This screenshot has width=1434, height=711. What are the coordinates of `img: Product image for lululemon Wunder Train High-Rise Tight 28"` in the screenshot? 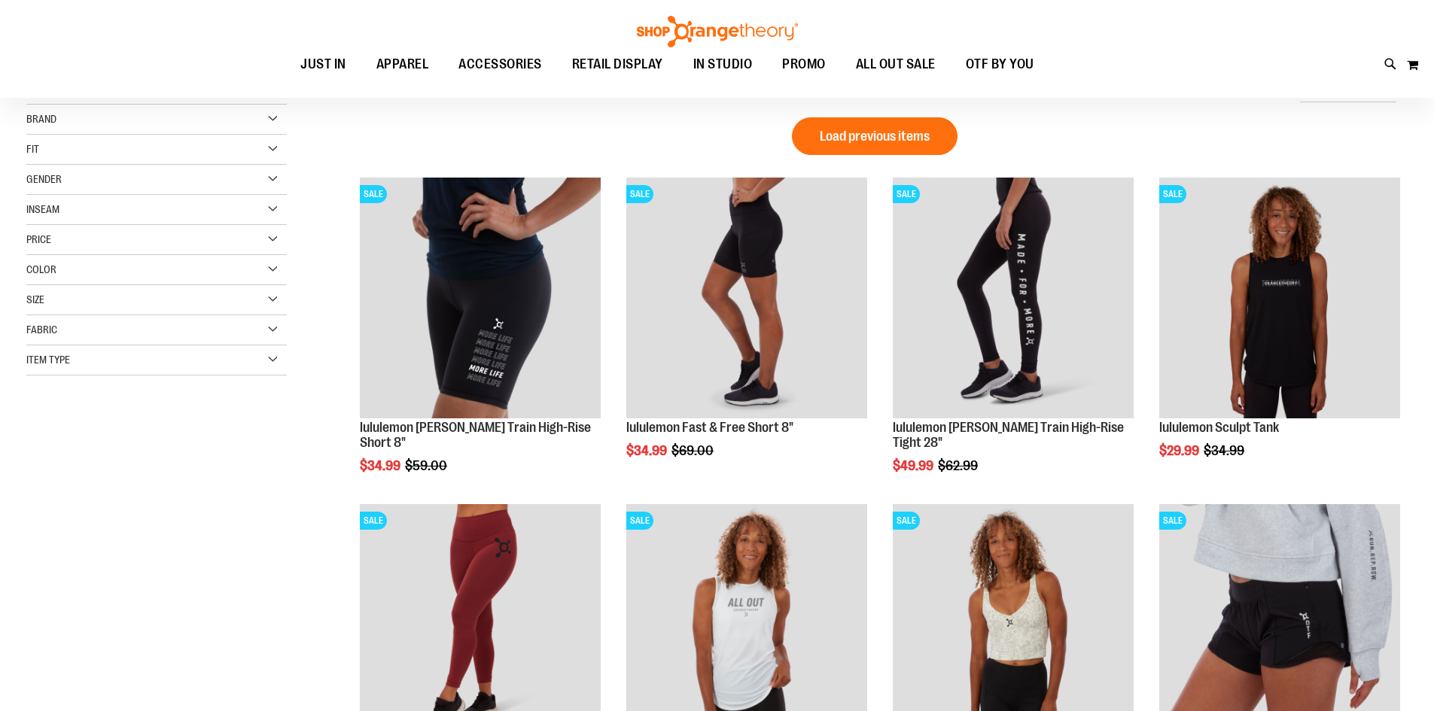 It's located at (1013, 298).